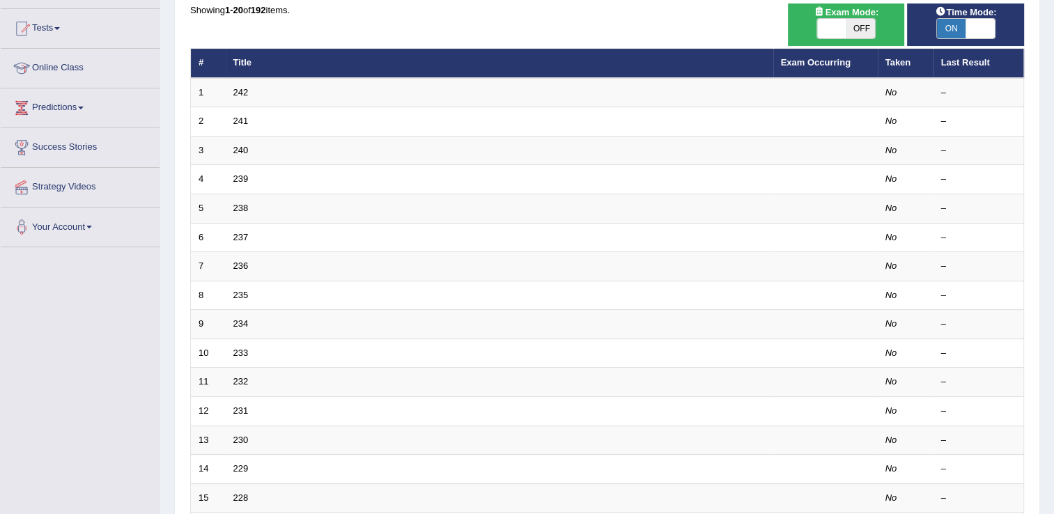 This screenshot has height=514, width=1054. What do you see at coordinates (241, 208) in the screenshot?
I see `a: 238` at bounding box center [241, 208].